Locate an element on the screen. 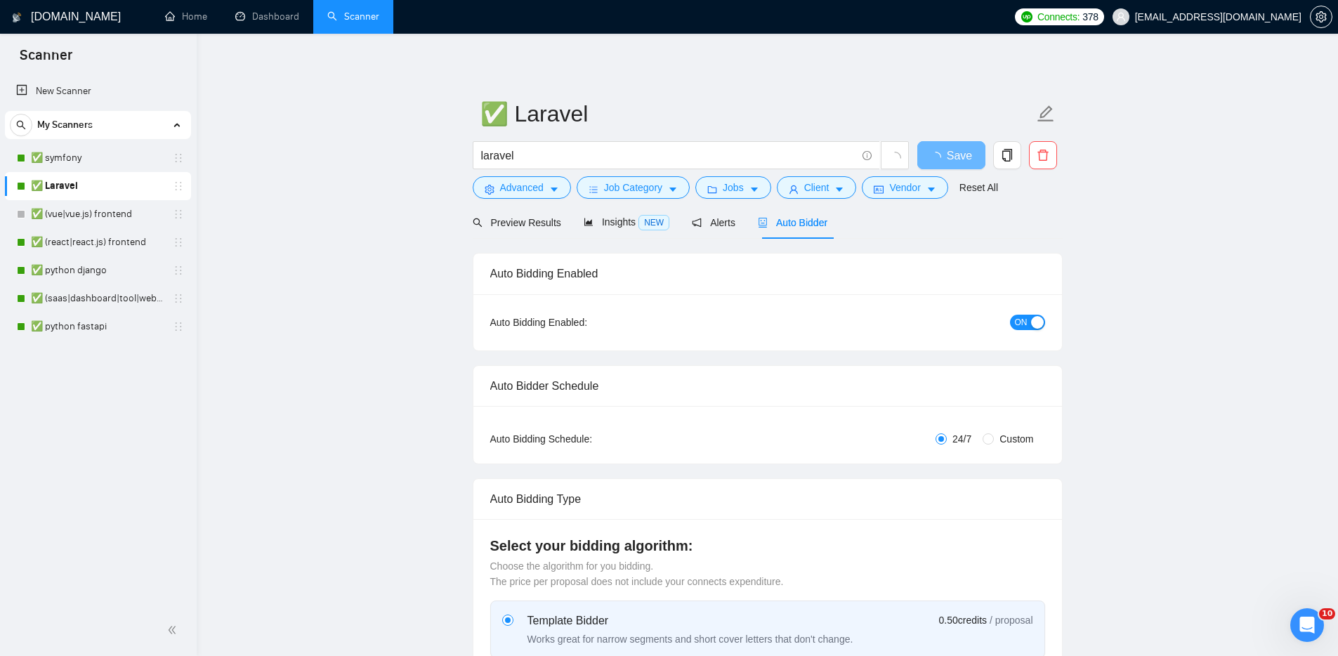 This screenshot has width=1338, height=656. a: ✅ python django is located at coordinates (98, 270).